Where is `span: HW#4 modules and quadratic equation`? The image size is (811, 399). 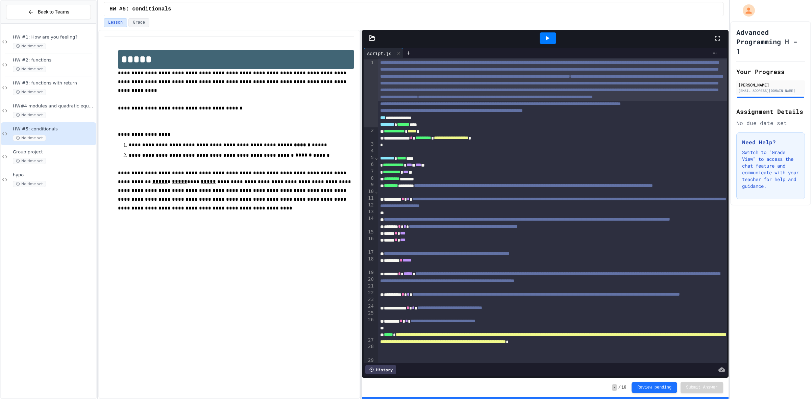 span: HW#4 modules and quadratic equation is located at coordinates (54, 106).